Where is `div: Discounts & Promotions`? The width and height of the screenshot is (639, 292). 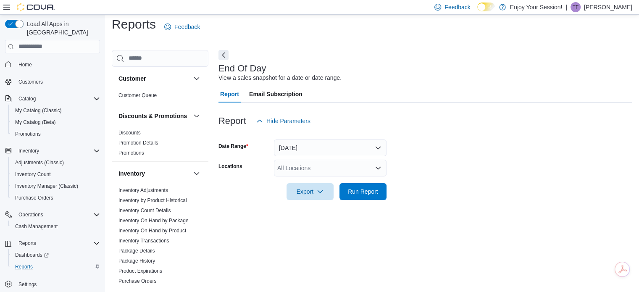 div: Discounts & Promotions is located at coordinates (160, 145).